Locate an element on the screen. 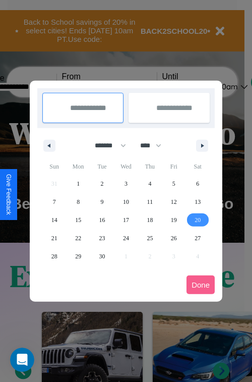 The height and width of the screenshot is (382, 252). button: 3 is located at coordinates (126, 184).